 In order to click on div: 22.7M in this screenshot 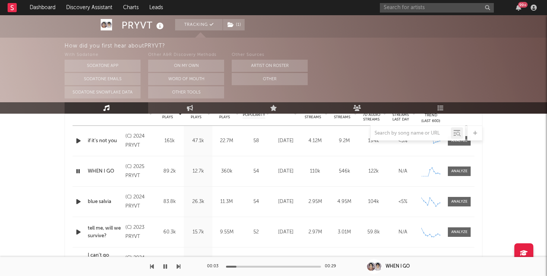, I will do `click(226, 141)`.